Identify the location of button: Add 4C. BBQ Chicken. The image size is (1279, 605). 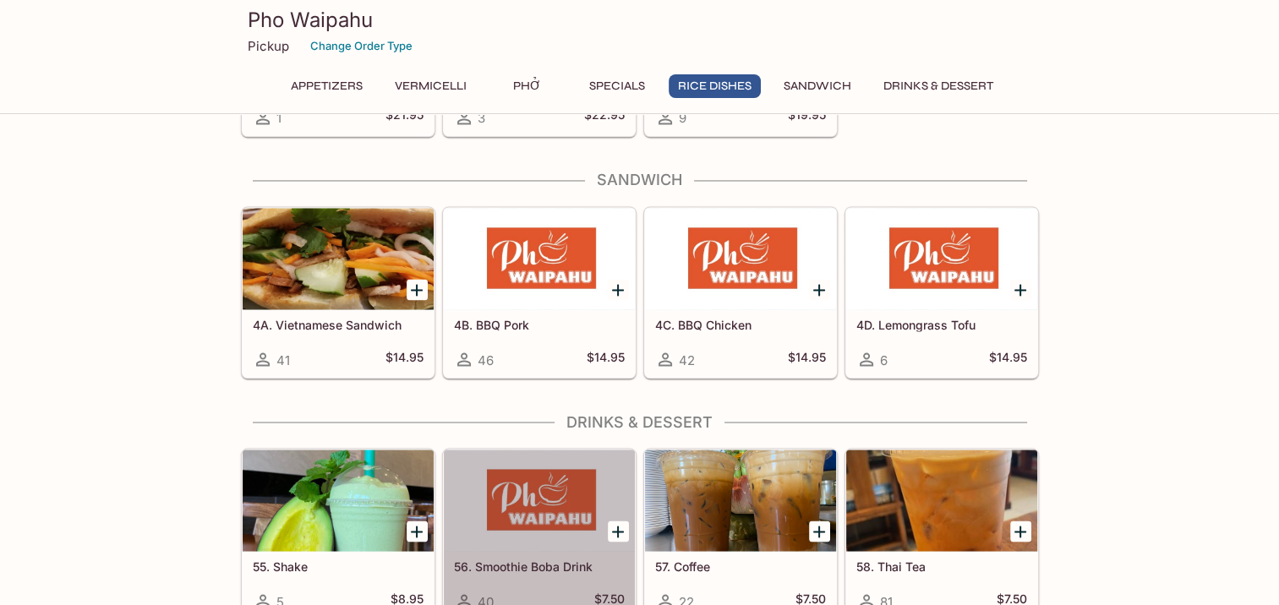
(819, 289).